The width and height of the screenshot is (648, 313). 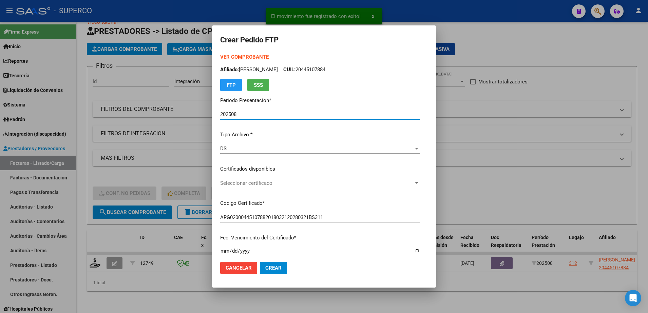 I want to click on span: Seleccionar certificado, so click(x=317, y=183).